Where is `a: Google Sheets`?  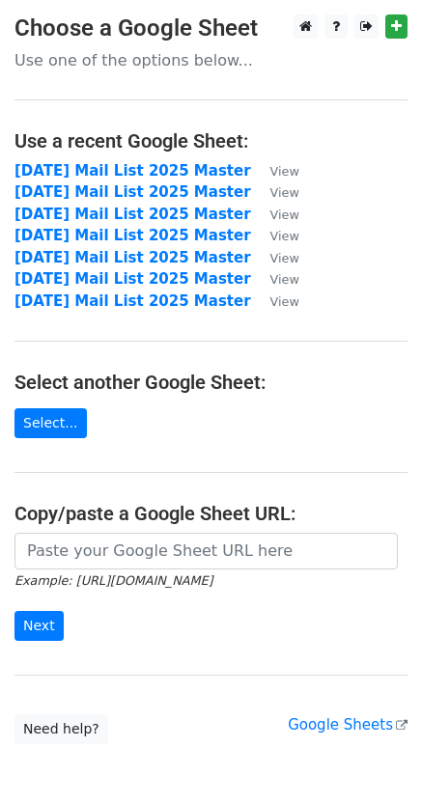 a: Google Sheets is located at coordinates (348, 725).